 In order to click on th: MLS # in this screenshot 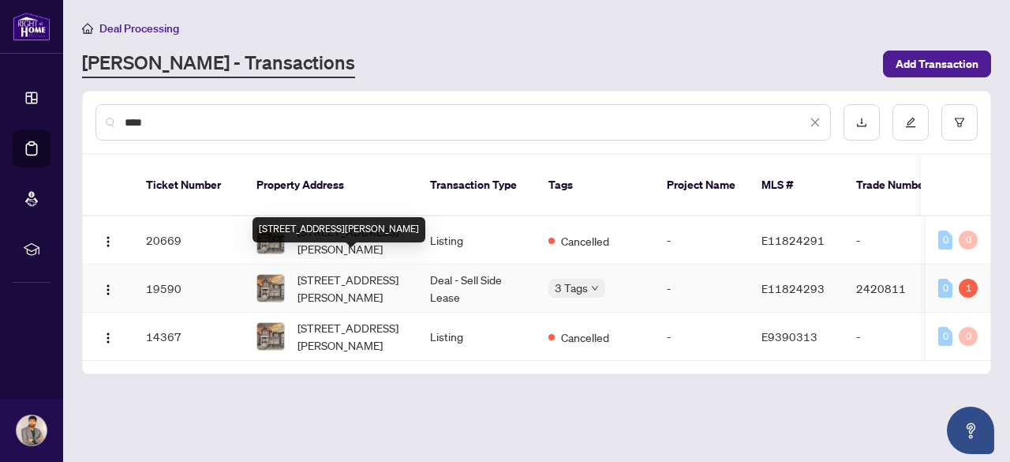, I will do `click(796, 185)`.